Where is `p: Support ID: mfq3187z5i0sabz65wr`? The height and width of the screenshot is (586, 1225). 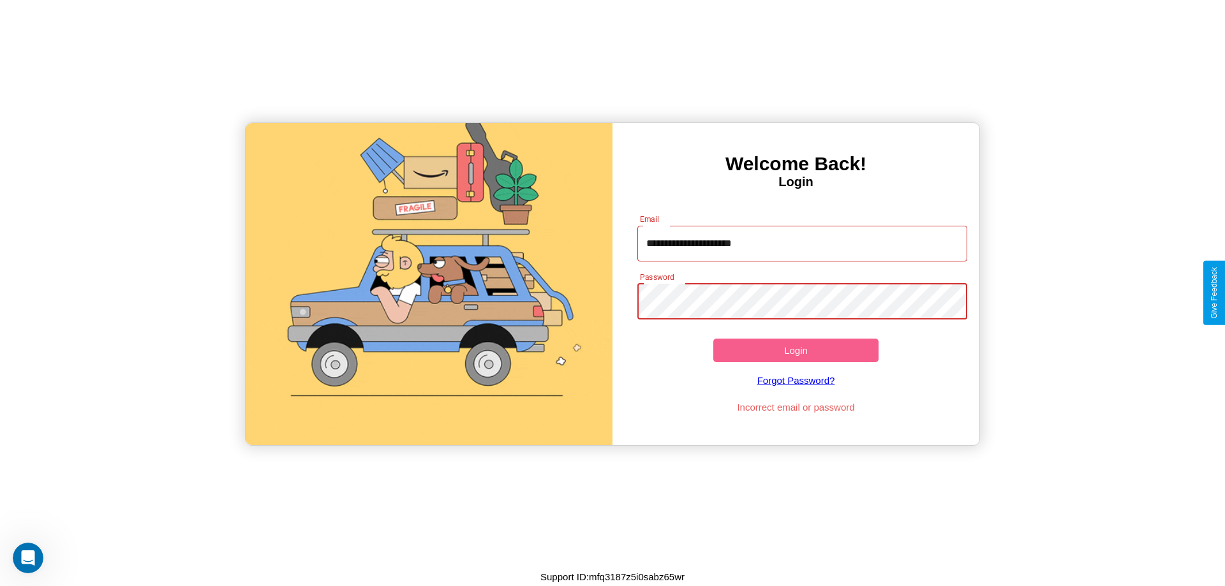 p: Support ID: mfq3187z5i0sabz65wr is located at coordinates (612, 577).